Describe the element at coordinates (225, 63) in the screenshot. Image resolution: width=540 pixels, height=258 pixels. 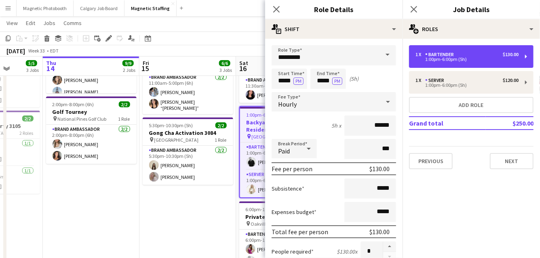
I see `span: 6/6` at that location.